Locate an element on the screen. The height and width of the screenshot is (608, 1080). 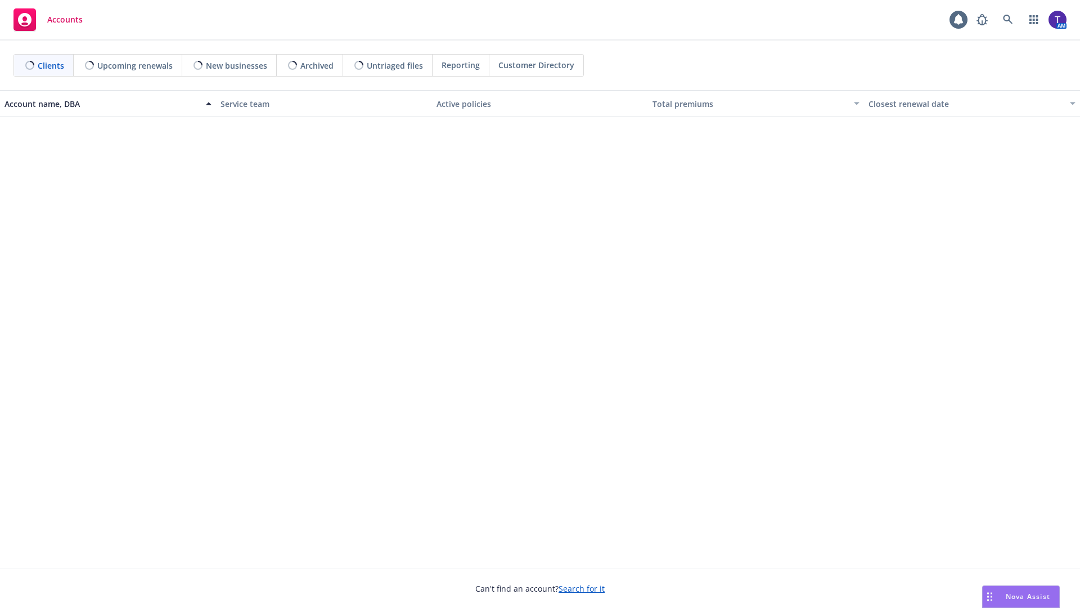
span: Reporting is located at coordinates (461, 65).